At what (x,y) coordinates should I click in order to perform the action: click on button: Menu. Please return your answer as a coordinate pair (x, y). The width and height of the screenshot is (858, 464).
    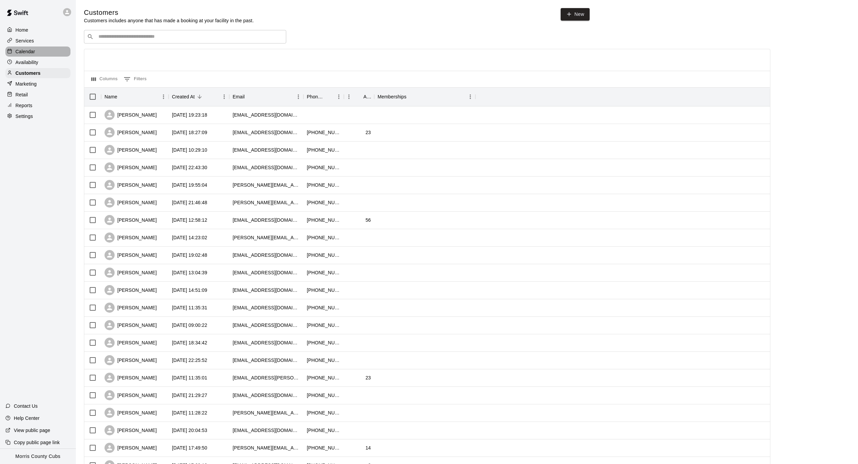
    Looking at the image, I should click on (339, 97).